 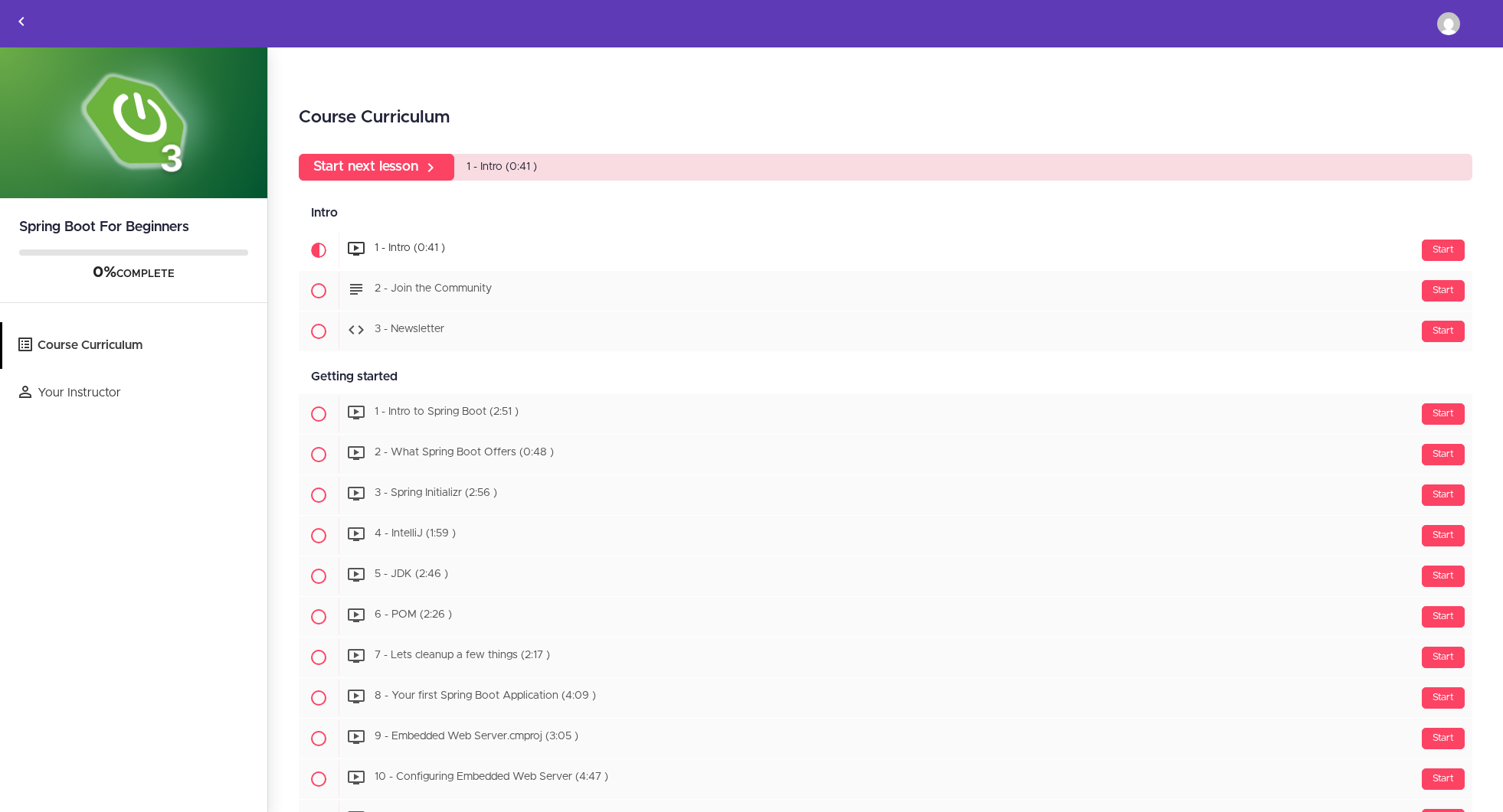 I want to click on span: 4 - IntelliJ (1:59 ), so click(x=416, y=534).